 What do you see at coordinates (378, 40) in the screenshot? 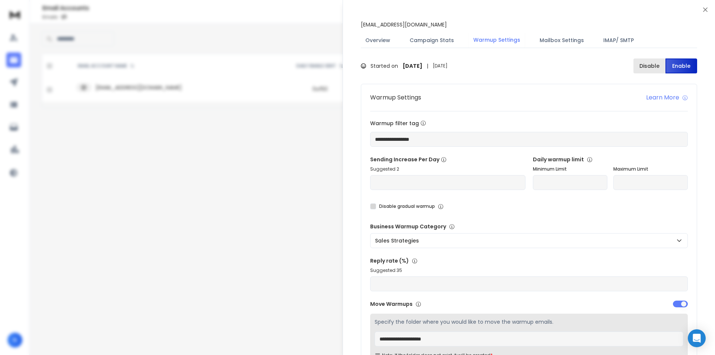
I see `button: Overview` at bounding box center [378, 40].